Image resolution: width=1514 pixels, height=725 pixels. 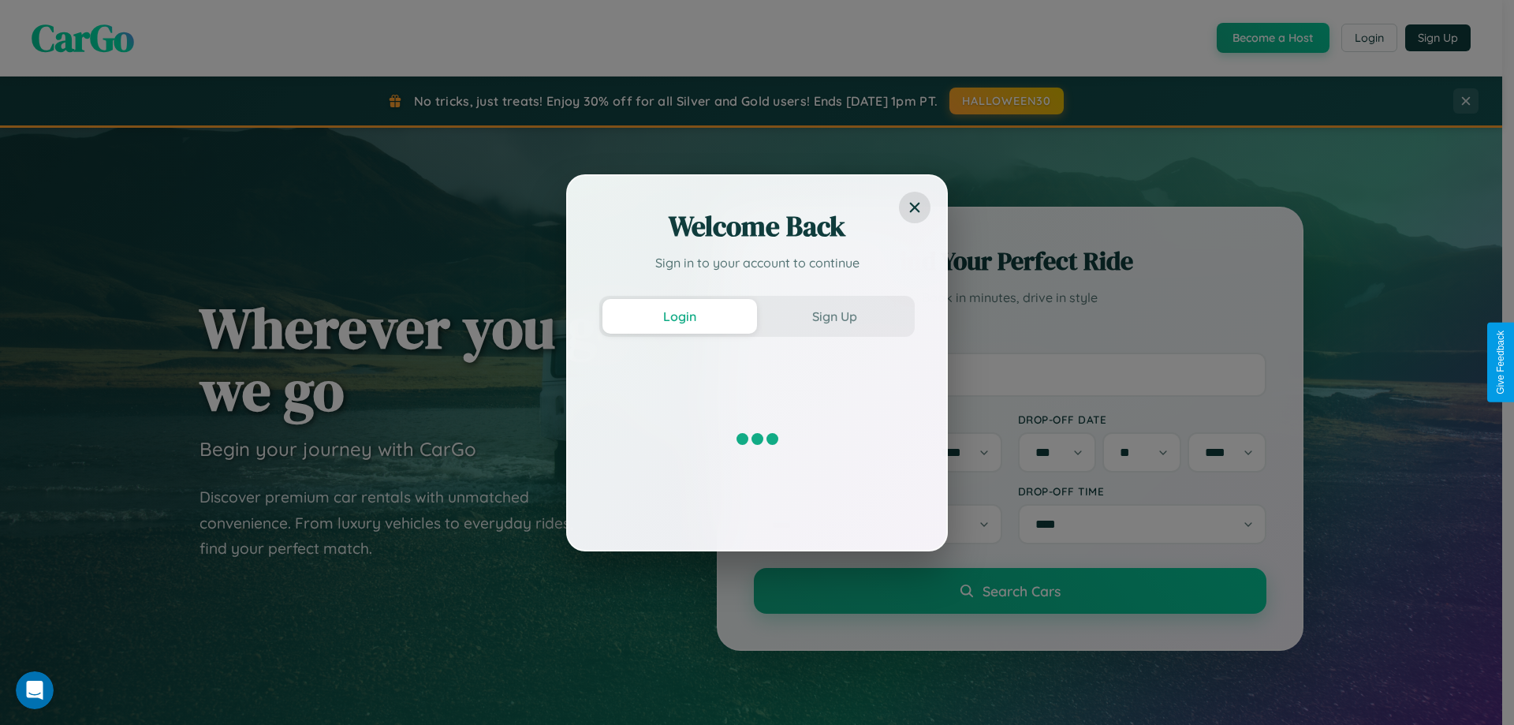 I want to click on p: Sign in to your account to continue, so click(x=757, y=263).